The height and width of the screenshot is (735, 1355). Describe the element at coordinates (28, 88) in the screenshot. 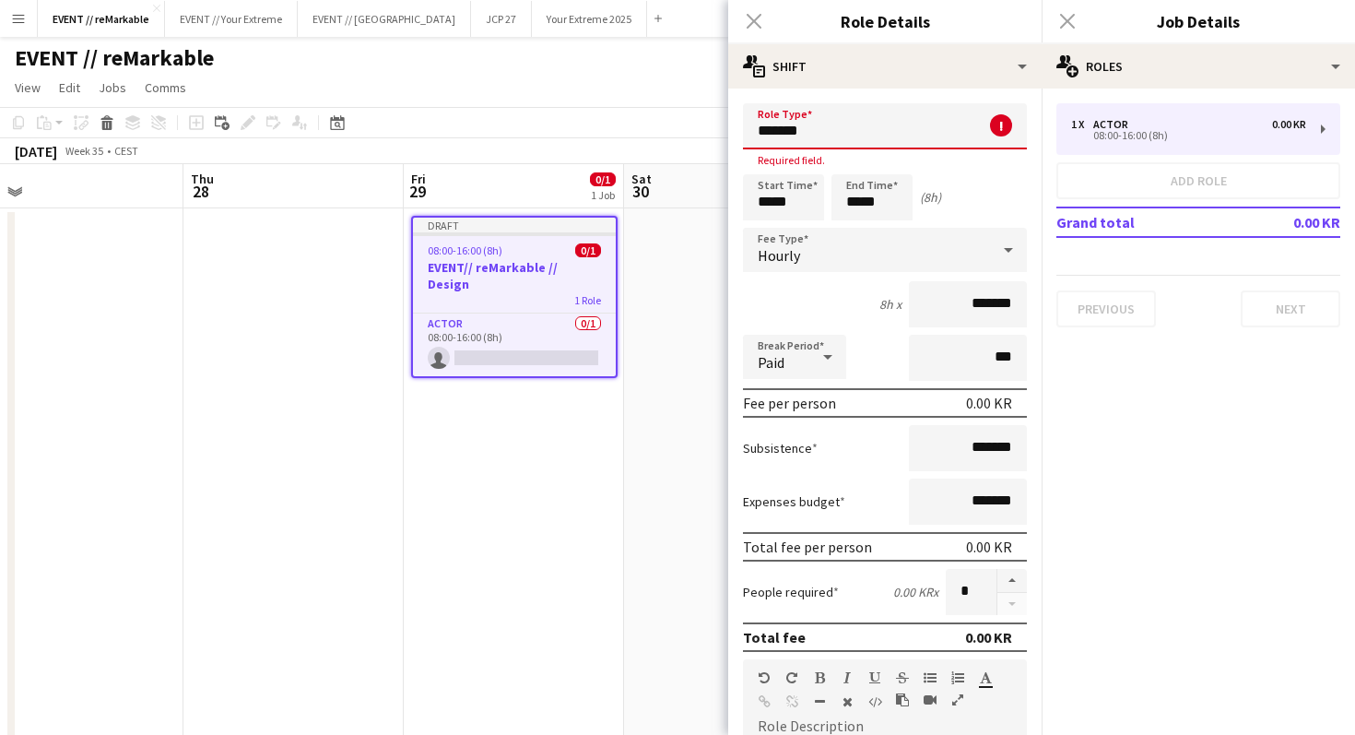

I see `span: View` at that location.